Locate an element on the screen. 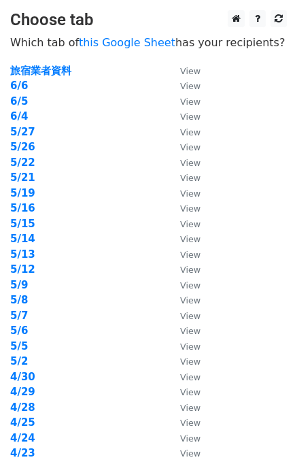 The height and width of the screenshot is (464, 297). strong: 4/28 is located at coordinates (22, 407).